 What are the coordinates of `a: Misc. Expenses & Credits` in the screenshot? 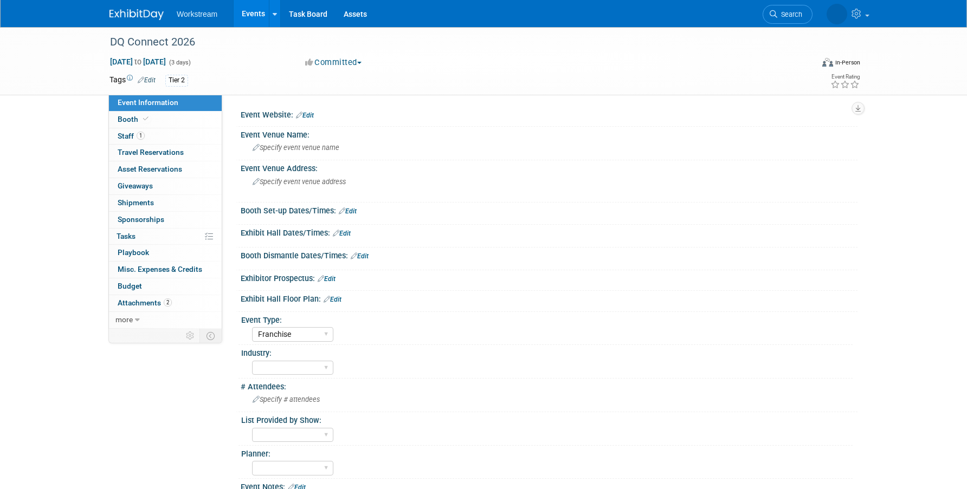 It's located at (165, 270).